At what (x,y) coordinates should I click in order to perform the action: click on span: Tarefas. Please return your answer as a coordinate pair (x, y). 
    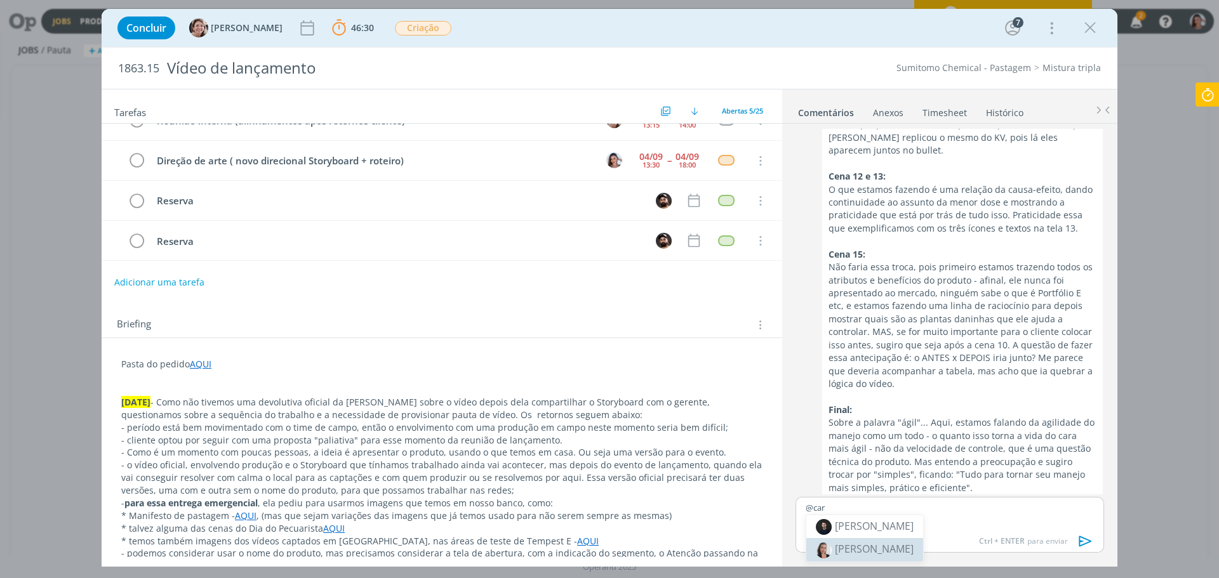
    Looking at the image, I should click on (130, 111).